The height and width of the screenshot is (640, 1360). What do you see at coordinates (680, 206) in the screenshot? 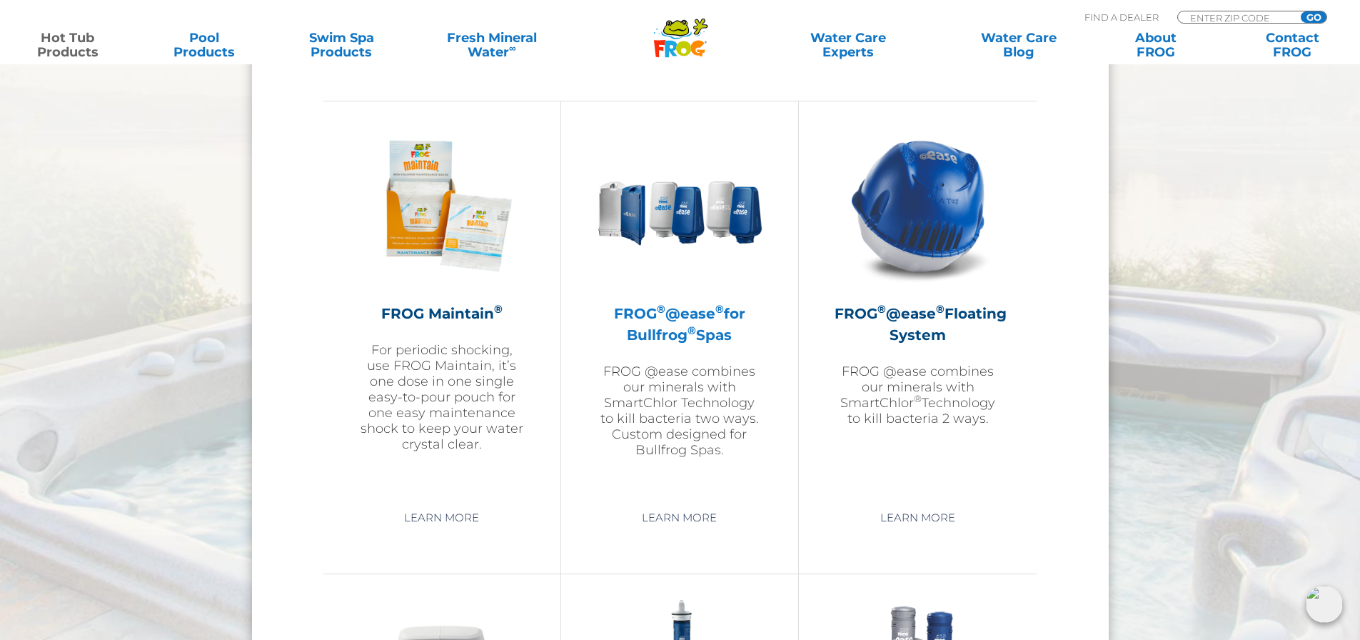
I see `img: bullfrog-product-hero-300x300.png` at bounding box center [680, 206].